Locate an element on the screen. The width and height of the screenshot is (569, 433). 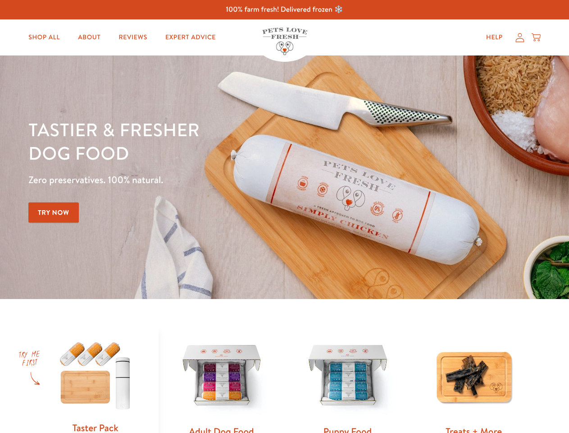
a: Help is located at coordinates (494, 37).